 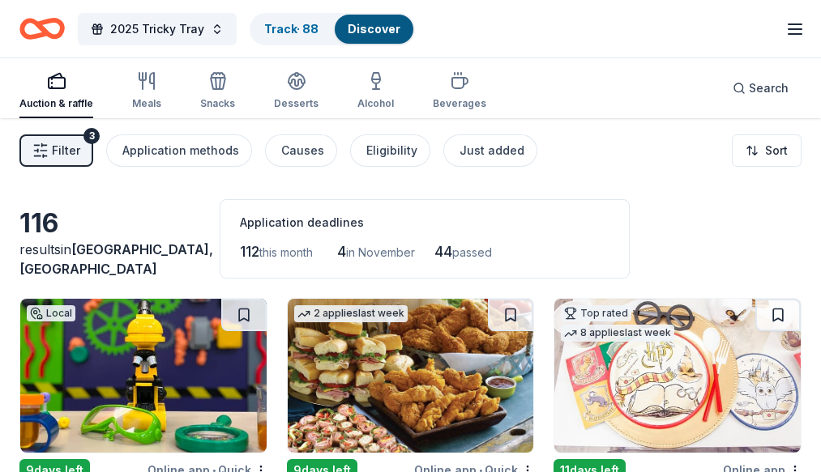 What do you see at coordinates (768, 88) in the screenshot?
I see `span: Search` at bounding box center [768, 88].